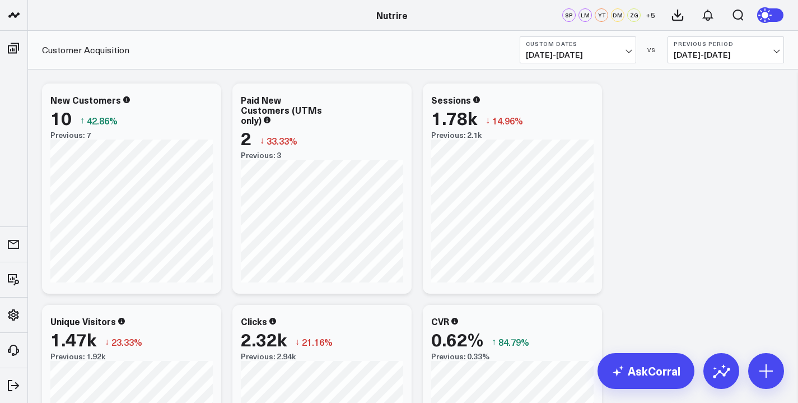 The height and width of the screenshot is (403, 798). Describe the element at coordinates (513, 341) in the screenshot. I see `span: 84.79%` at that location.